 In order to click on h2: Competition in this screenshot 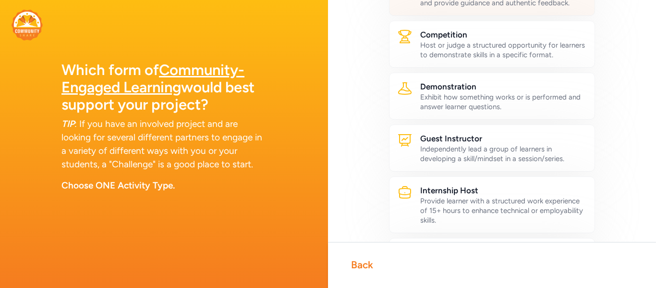, I will do `click(503, 35)`.